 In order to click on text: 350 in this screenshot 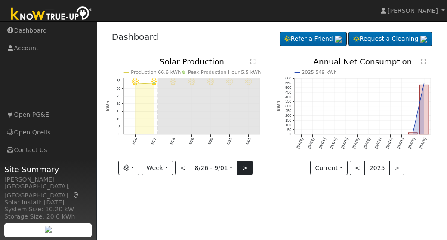, I will do `click(288, 102)`.